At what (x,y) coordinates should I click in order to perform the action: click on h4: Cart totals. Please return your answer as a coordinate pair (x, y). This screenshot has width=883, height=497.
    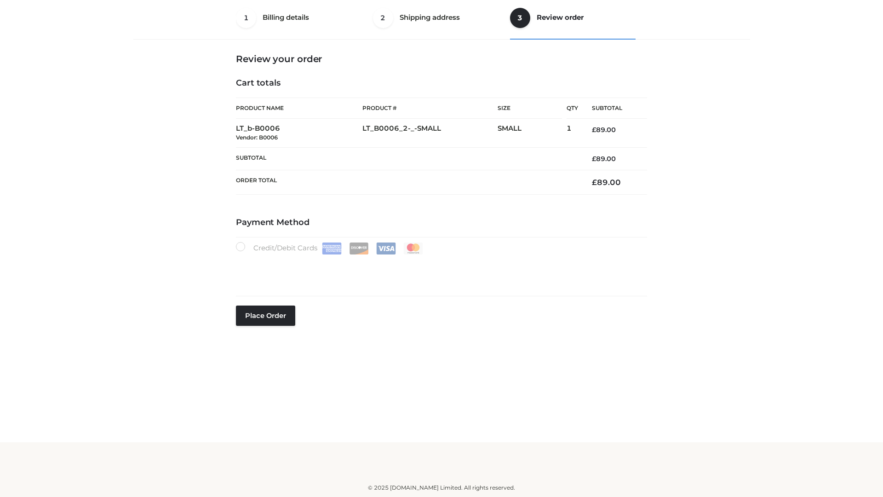
    Looking at the image, I should click on (442, 83).